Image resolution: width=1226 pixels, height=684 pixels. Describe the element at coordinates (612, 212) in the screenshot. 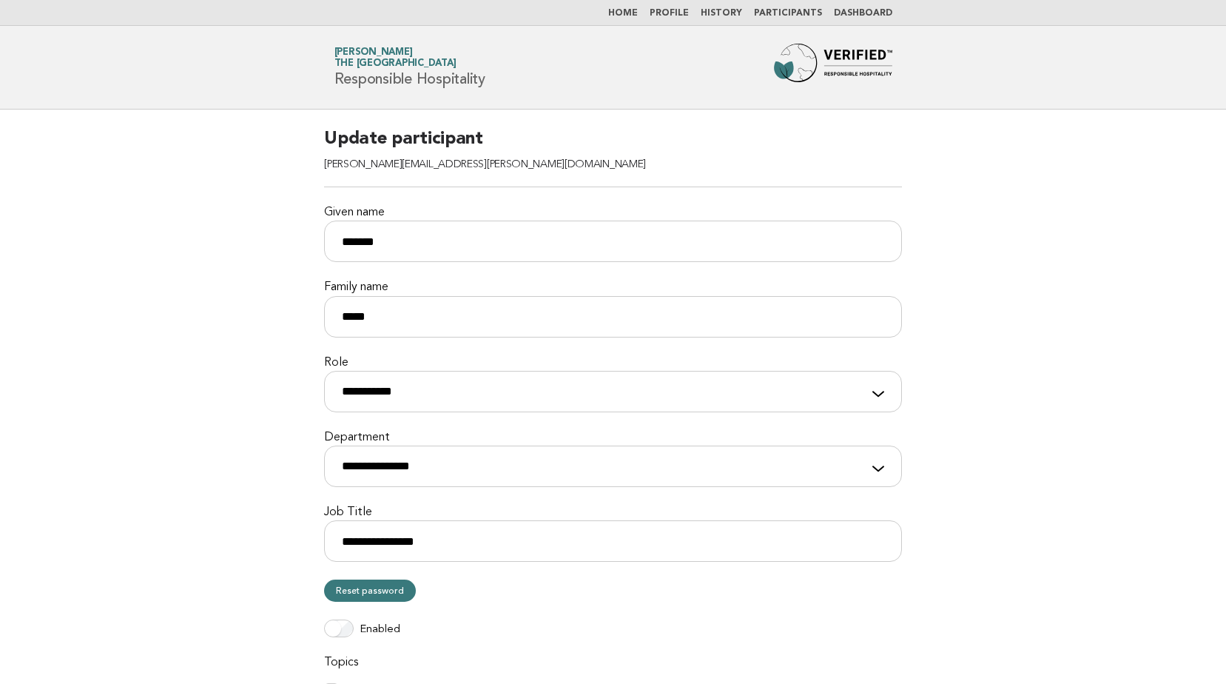

I see `label: Given name` at that location.